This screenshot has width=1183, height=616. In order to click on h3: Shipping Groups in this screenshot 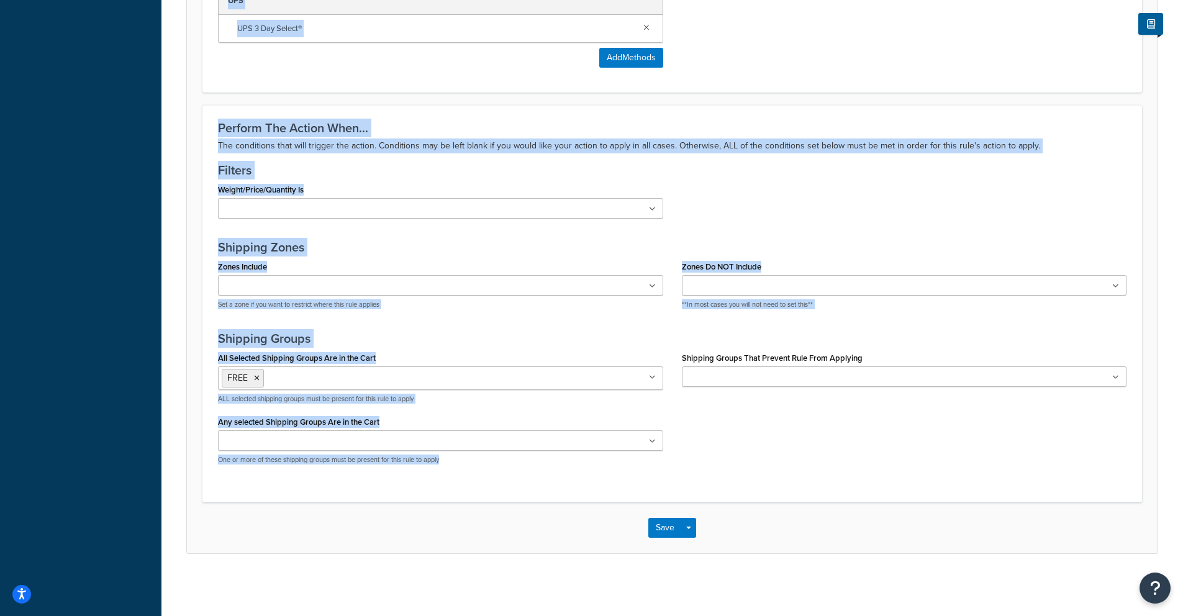, I will do `click(672, 338)`.